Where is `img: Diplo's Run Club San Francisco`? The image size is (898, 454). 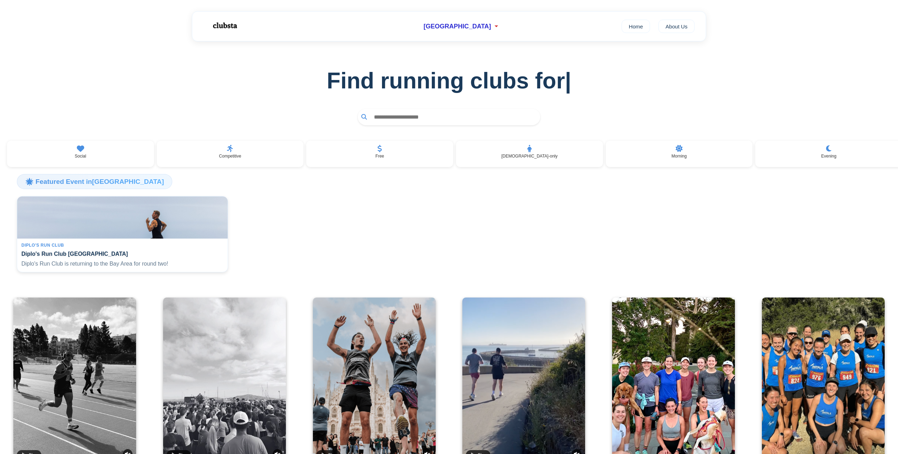
img: Diplo's Run Club San Francisco is located at coordinates (122, 218).